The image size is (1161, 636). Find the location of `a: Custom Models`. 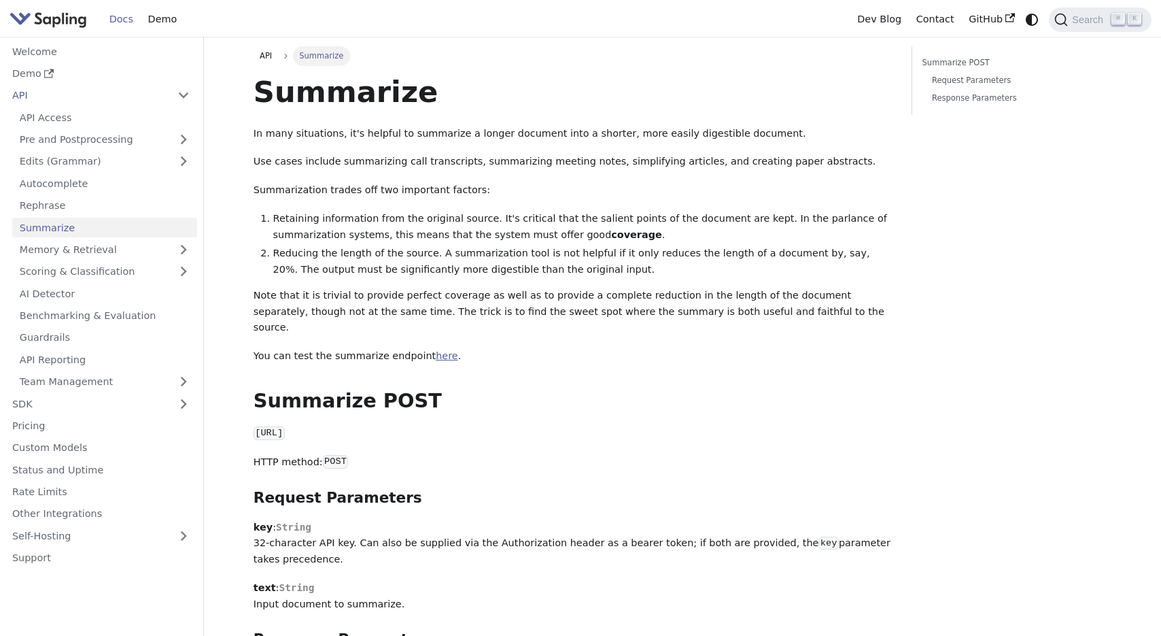

a: Custom Models is located at coordinates (101, 447).